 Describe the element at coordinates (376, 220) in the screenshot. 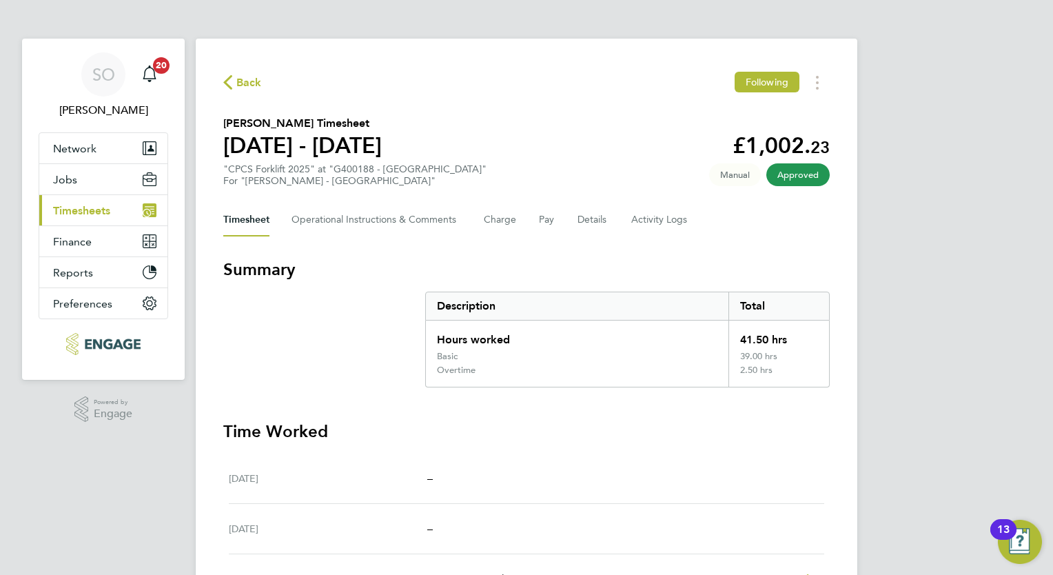

I see `button: Operational Instructions & Comments` at that location.